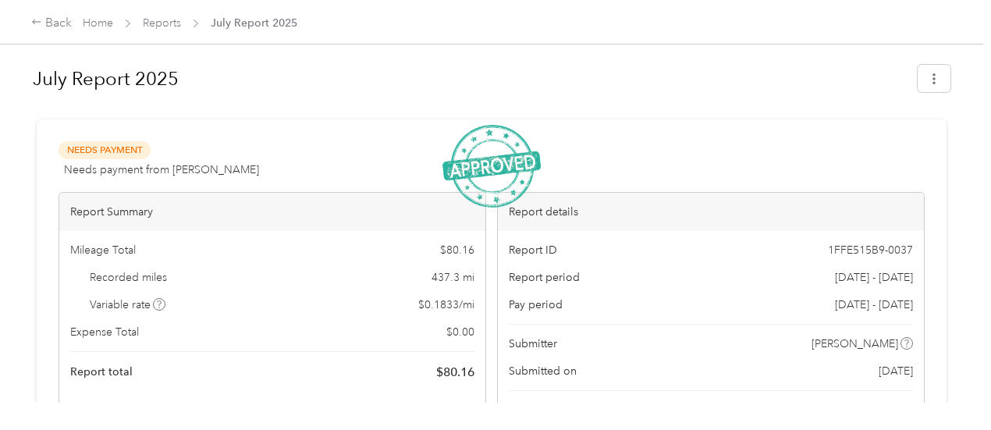 The image size is (991, 430). Describe the element at coordinates (105, 332) in the screenshot. I see `span: Expense Total` at that location.